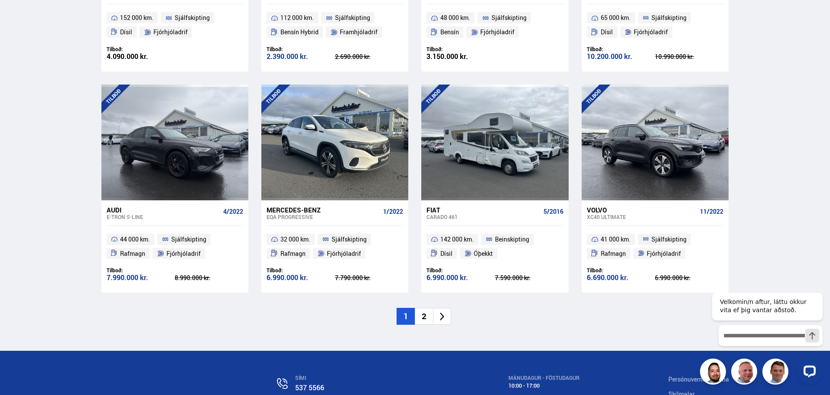 This screenshot has height=395, width=830. Describe the element at coordinates (58, 29) in the screenshot. I see `span: Velkomin/n aftur, láttu okkur vita ef þig vantar aðstoð.` at that location.